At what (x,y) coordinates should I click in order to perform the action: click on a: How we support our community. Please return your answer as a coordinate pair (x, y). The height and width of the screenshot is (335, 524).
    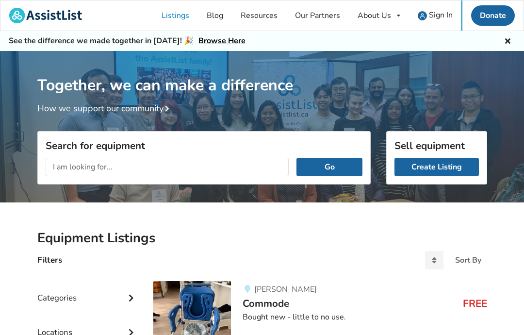
    Looking at the image, I should click on (105, 108).